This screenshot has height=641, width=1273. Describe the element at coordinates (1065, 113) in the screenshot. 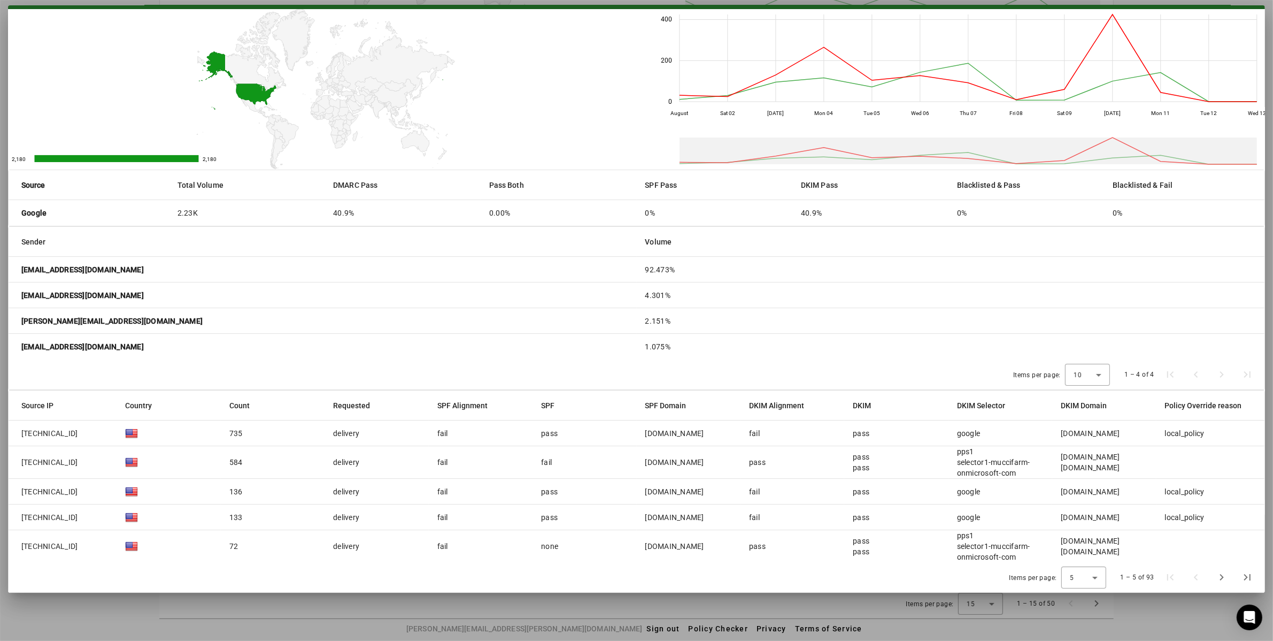

I see `text: Sat 09` at that location.